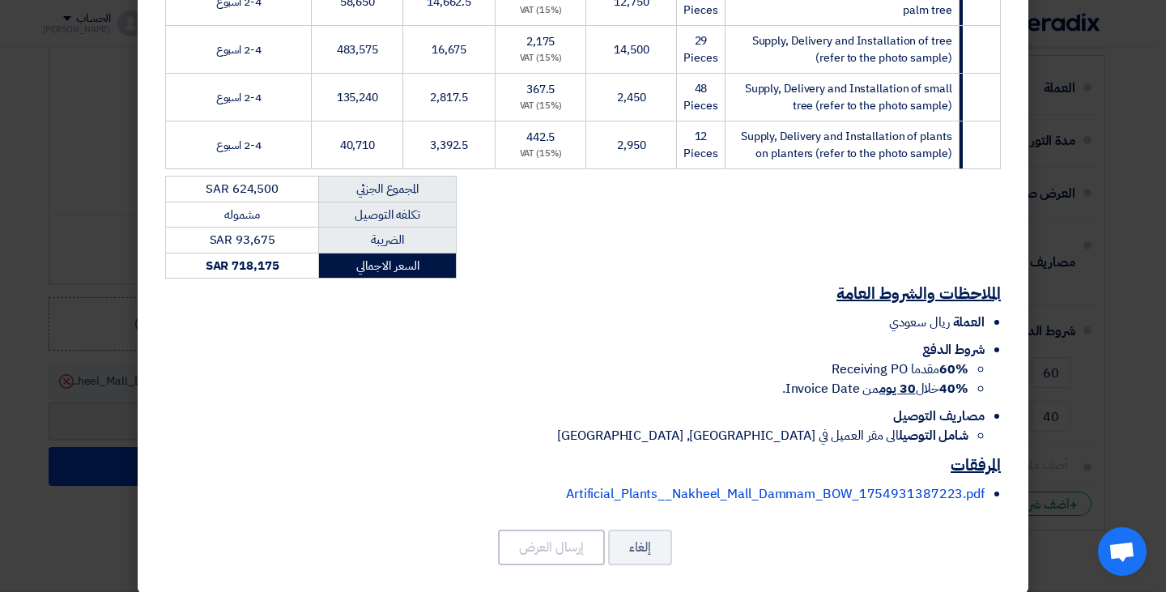 The width and height of the screenshot is (1166, 592). What do you see at coordinates (541, 89) in the screenshot?
I see `span: 367.5` at bounding box center [541, 89].